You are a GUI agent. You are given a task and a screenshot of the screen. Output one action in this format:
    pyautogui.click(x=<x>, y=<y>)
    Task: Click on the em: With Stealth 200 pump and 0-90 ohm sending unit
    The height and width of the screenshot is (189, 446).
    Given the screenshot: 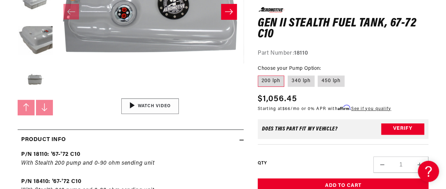 What is the action you would take?
    pyautogui.click(x=88, y=163)
    